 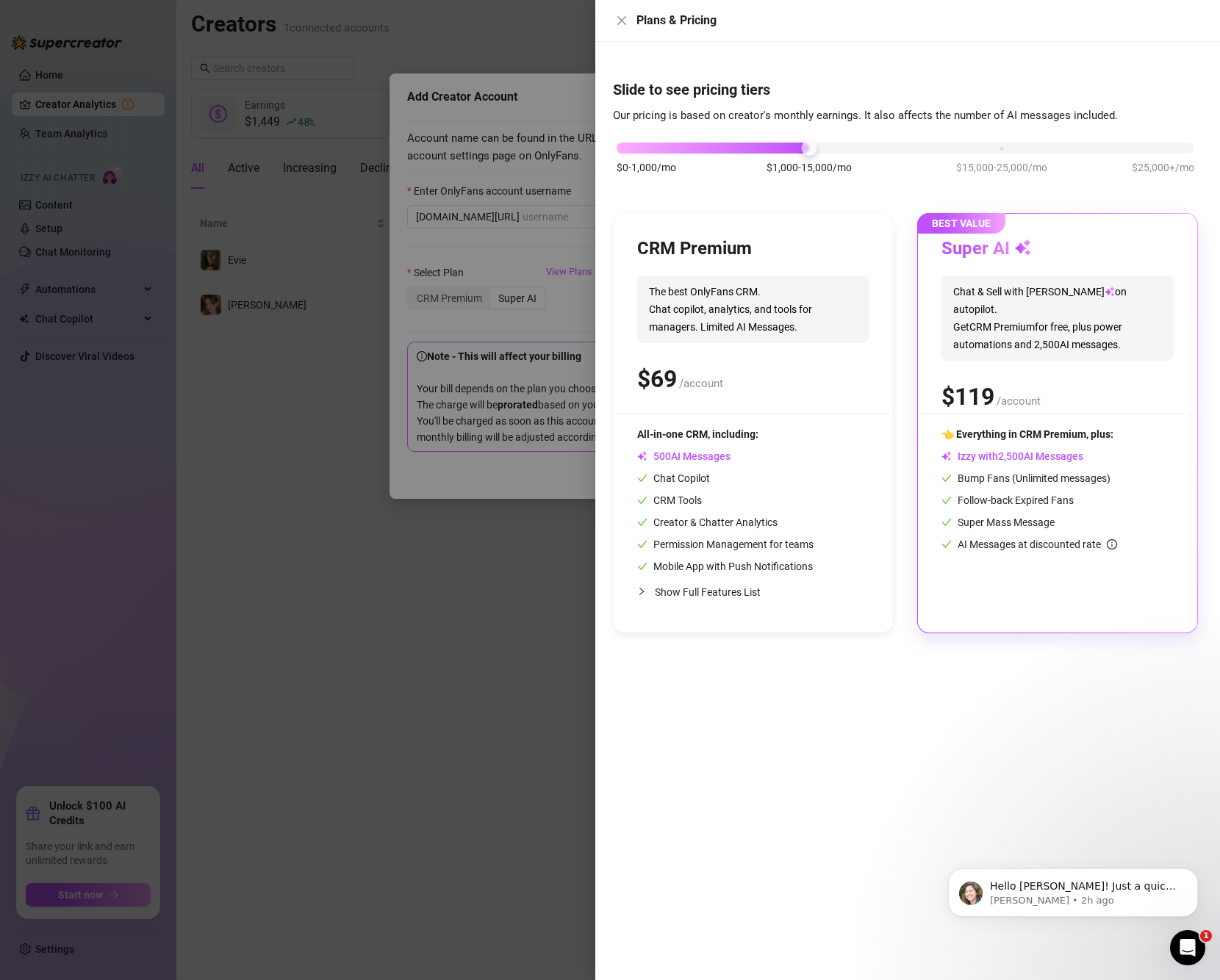 I want to click on span: $15,000-25,000/mo, so click(x=1002, y=168).